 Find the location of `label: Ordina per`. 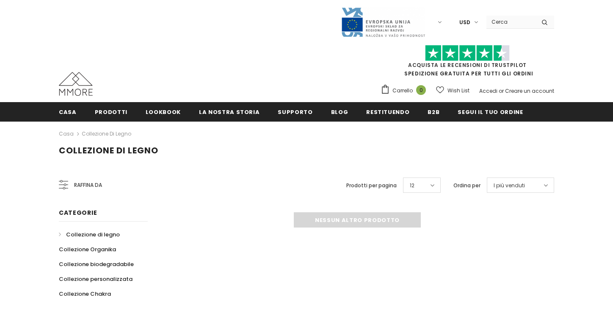

label: Ordina per is located at coordinates (467, 186).